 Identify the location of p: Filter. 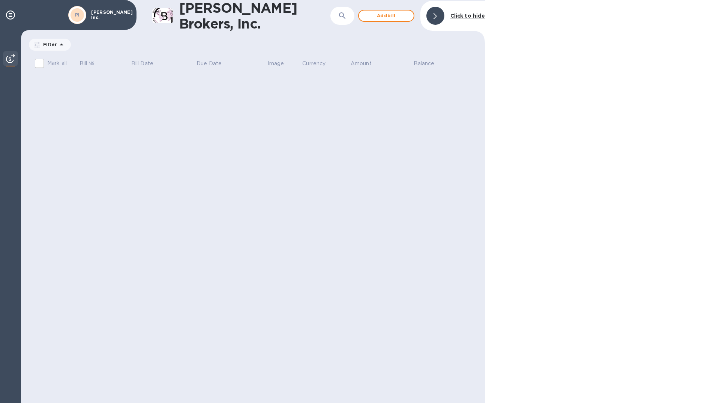
(48, 44).